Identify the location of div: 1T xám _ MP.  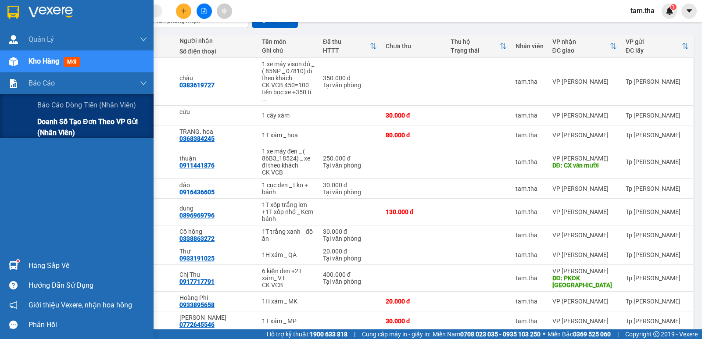
(288, 321).